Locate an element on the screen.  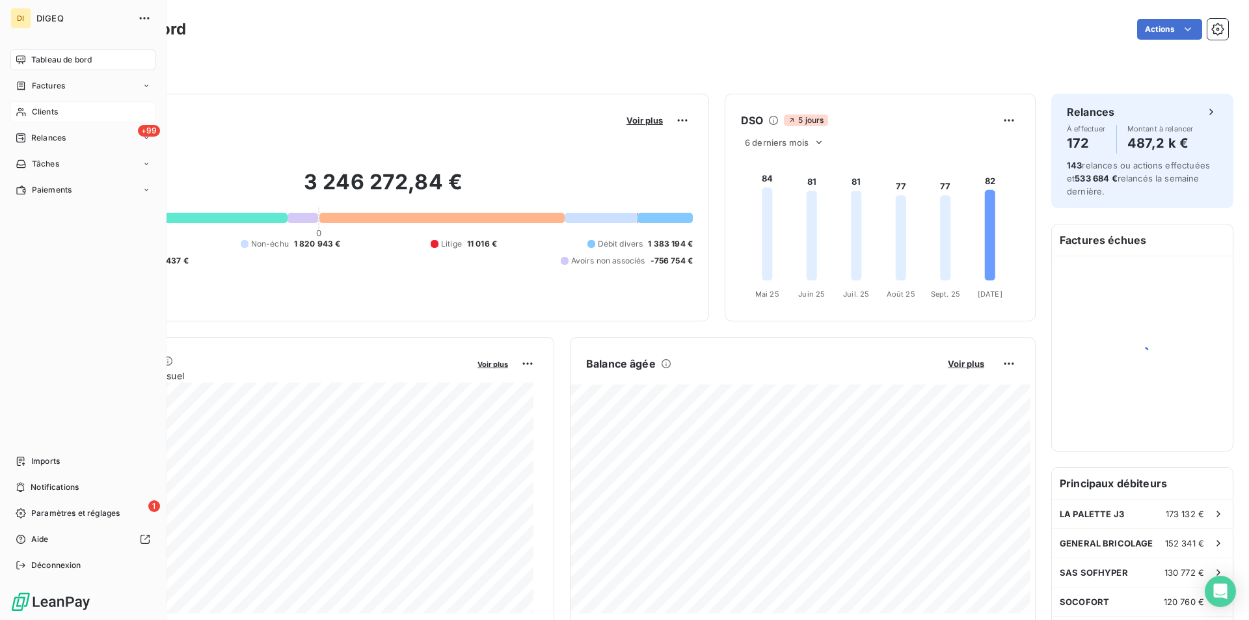
tspan: Août 25 is located at coordinates (901, 294).